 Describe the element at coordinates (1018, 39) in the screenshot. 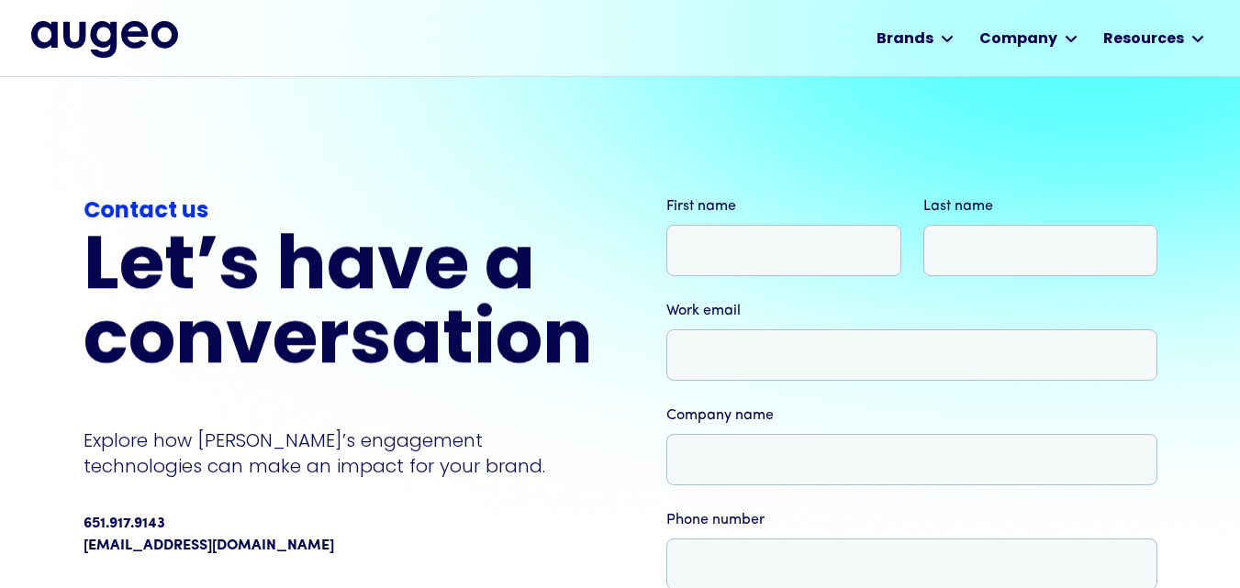

I see `div: Company` at that location.